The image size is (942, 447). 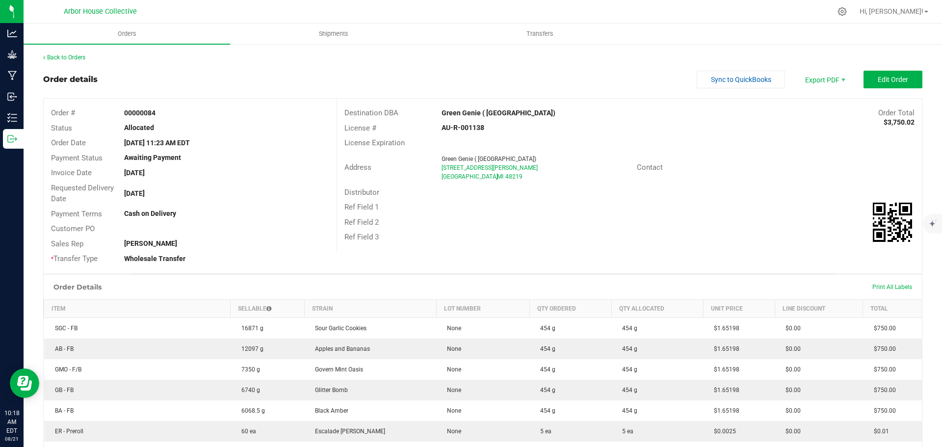 What do you see at coordinates (336, 369) in the screenshot?
I see `span: Govern Mint Oasis` at bounding box center [336, 369].